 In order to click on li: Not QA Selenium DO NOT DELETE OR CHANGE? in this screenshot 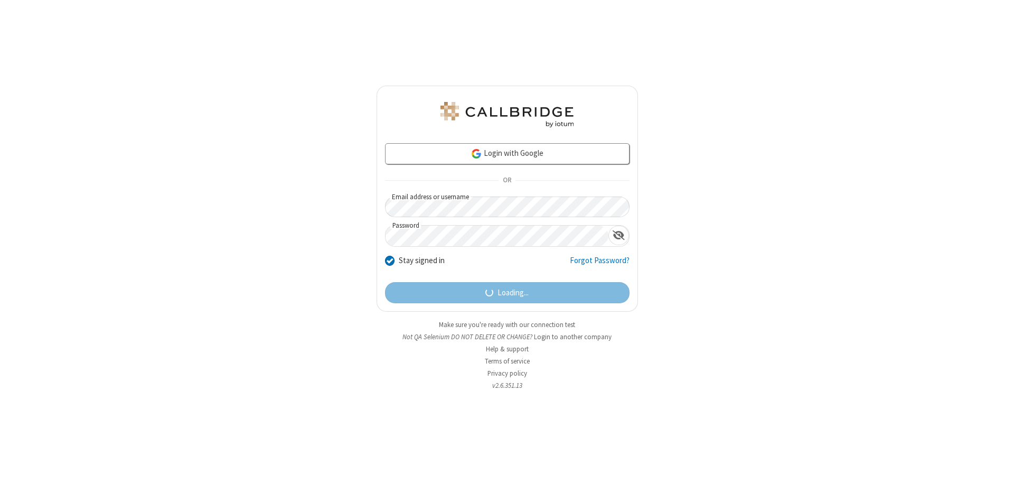, I will do `click(507, 337)`.